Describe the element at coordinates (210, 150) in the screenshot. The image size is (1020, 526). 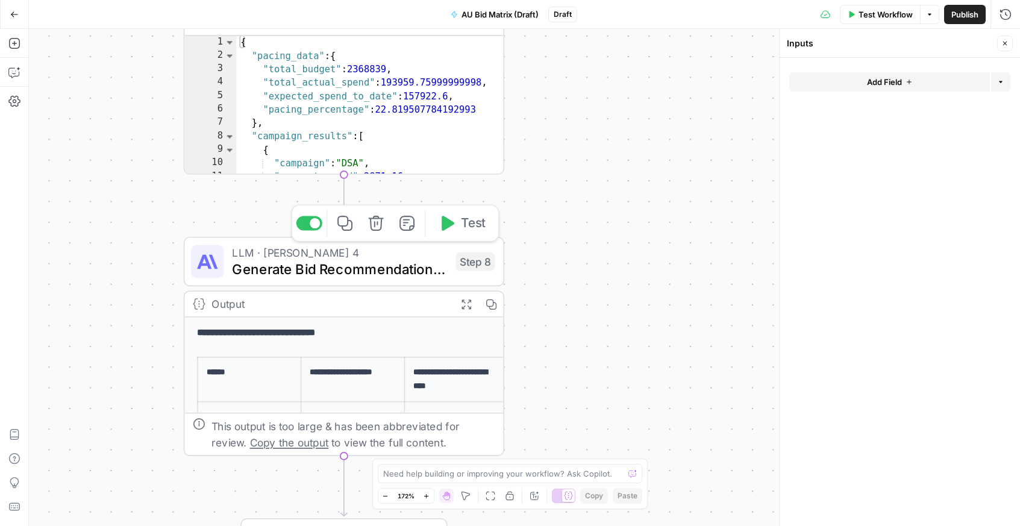
I see `div: 9` at that location.